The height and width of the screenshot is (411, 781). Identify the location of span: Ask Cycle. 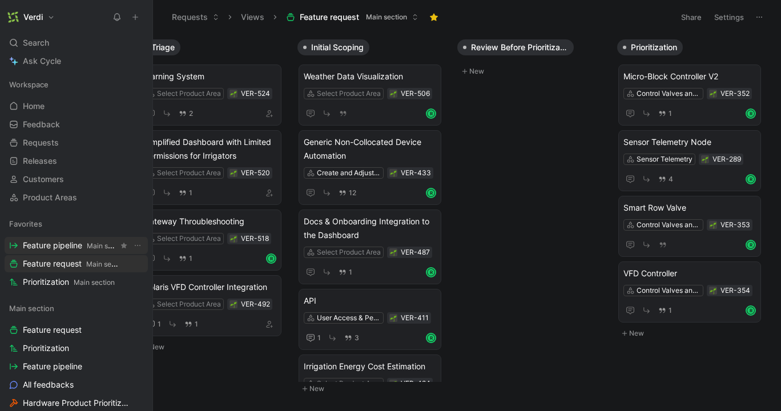
(42, 61).